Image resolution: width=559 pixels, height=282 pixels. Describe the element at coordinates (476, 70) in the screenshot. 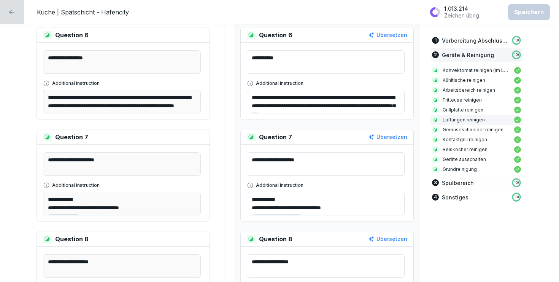

I see `p: Konvektomat reinigen (im Laufe des Tages, wenn letztes Brot aufgebacken)` at that location.